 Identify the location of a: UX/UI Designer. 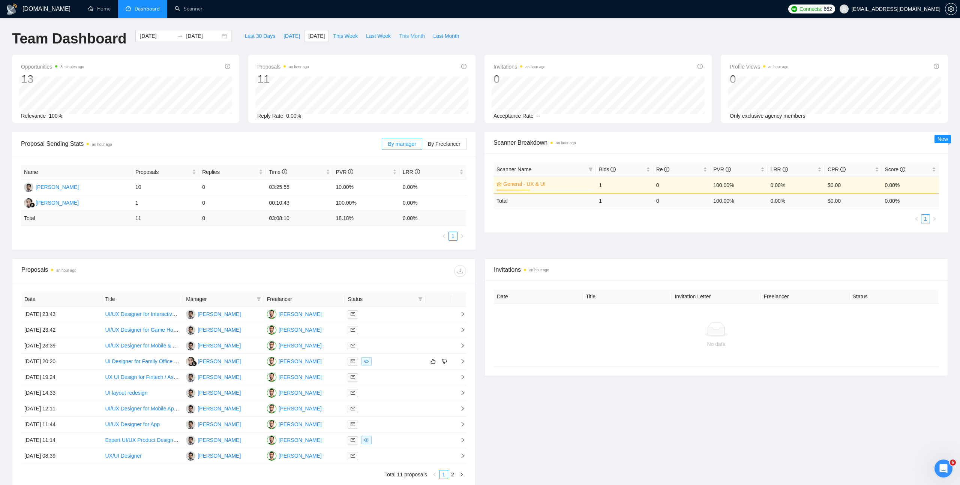
(123, 456).